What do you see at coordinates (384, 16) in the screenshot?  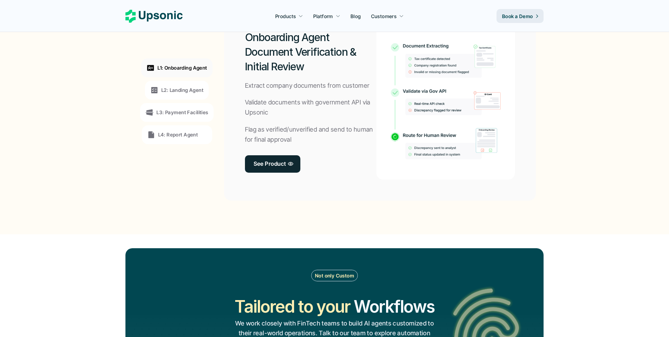 I see `p: Customers` at bounding box center [384, 16].